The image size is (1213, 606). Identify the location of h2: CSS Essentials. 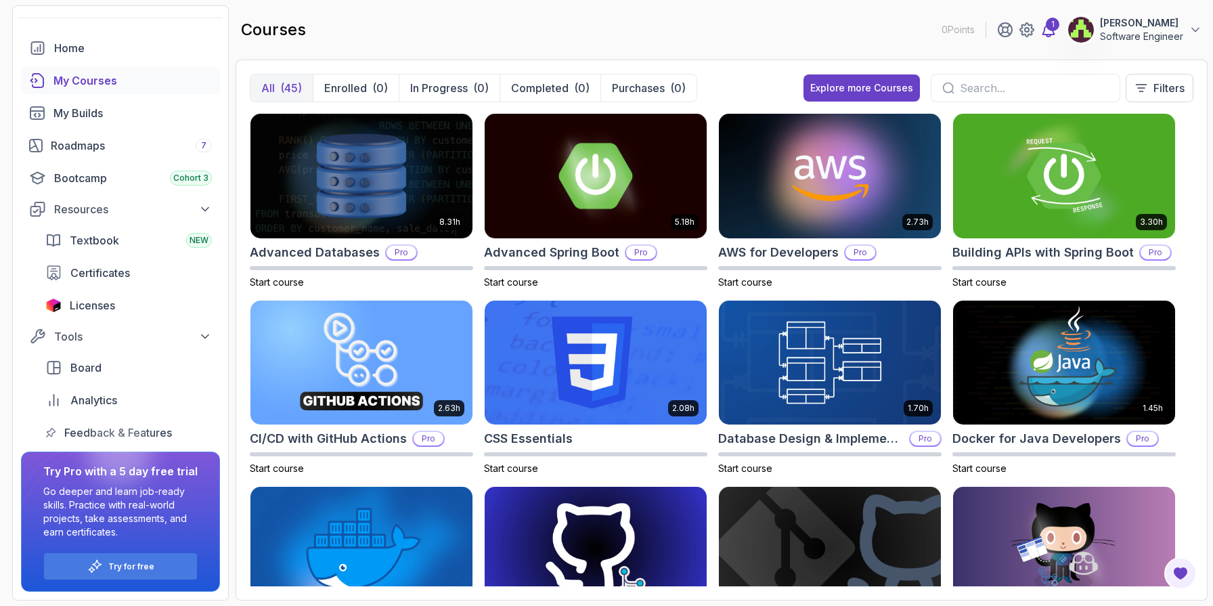
(528, 439).